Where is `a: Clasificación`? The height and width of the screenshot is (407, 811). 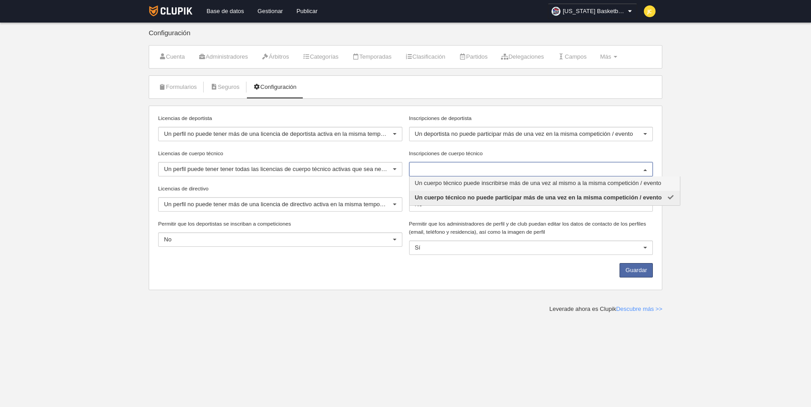
a: Clasificación is located at coordinates (425, 57).